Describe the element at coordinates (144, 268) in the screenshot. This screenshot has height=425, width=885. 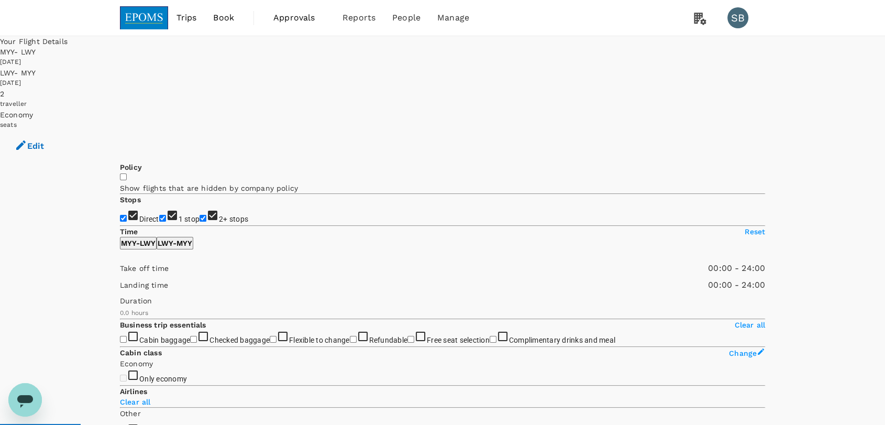
I see `p: Take off time` at that location.